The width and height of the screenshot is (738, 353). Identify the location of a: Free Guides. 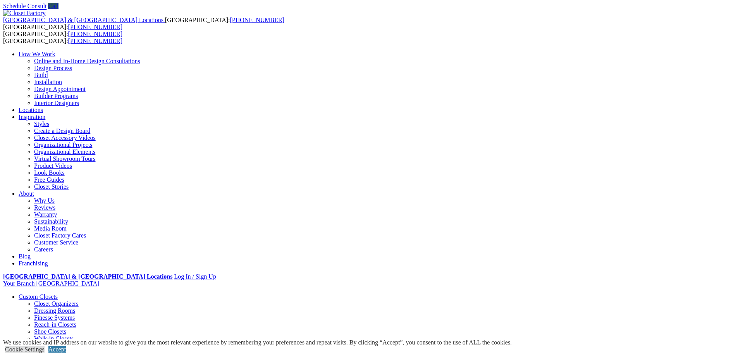
(49, 179).